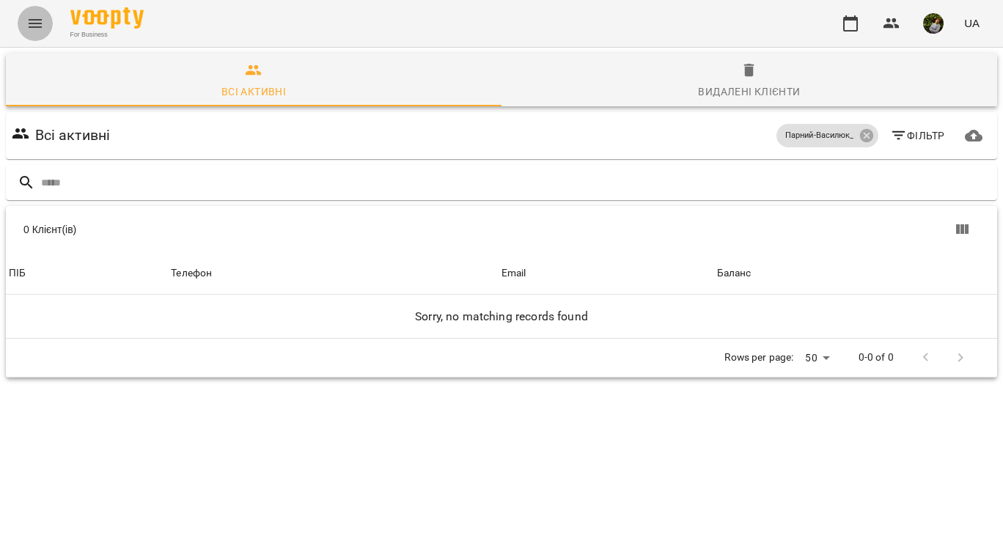 The height and width of the screenshot is (552, 1003). Describe the element at coordinates (333, 274) in the screenshot. I see `span: Телефон` at that location.